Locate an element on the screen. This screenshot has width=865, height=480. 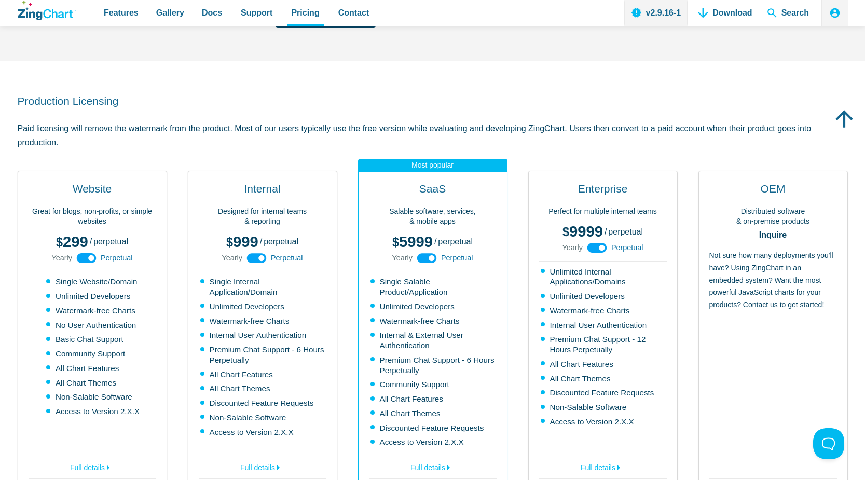
li: Premium Chat Support - 12 Hours Perpetually is located at coordinates (603, 345).